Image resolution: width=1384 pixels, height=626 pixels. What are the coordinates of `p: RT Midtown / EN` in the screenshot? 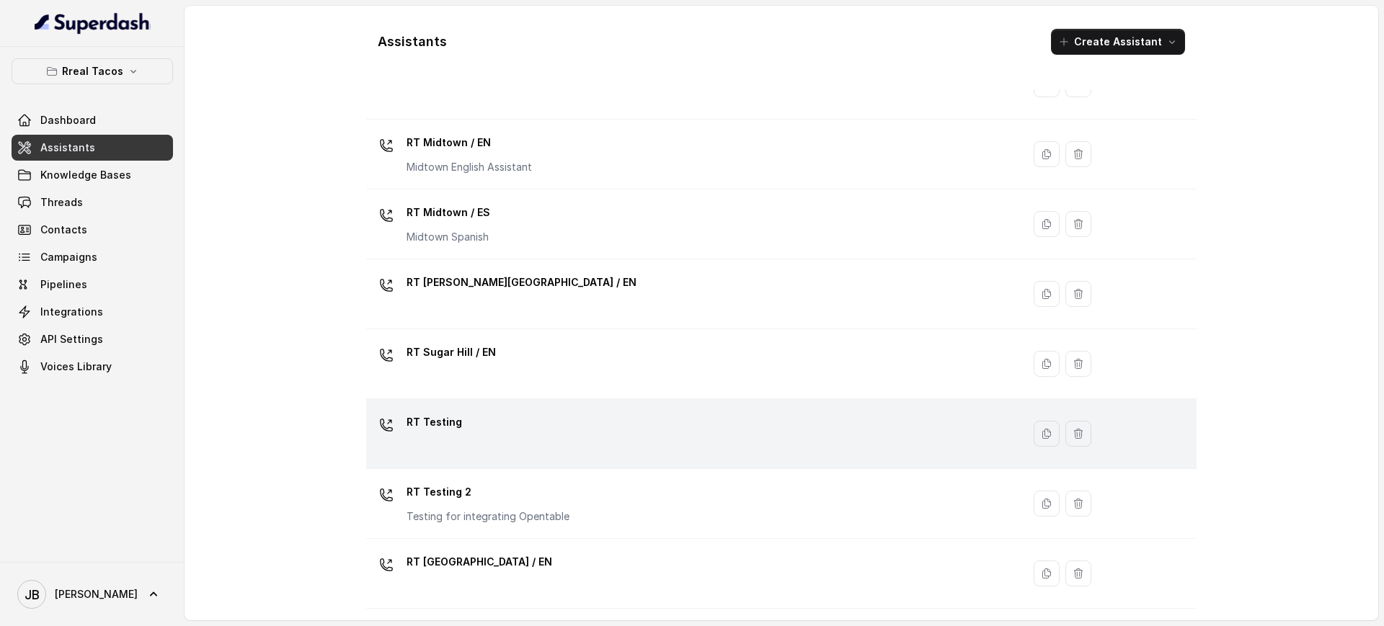 It's located at (469, 143).